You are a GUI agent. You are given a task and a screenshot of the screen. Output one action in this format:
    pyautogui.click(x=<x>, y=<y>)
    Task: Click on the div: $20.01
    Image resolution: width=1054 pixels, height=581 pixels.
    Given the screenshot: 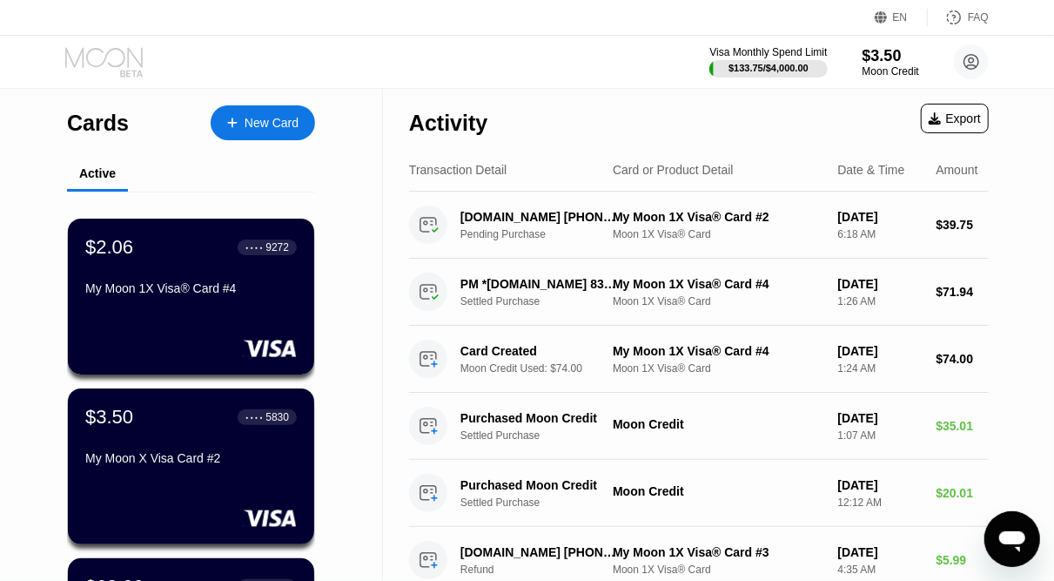 What is the action you would take?
    pyautogui.click(x=962, y=493)
    